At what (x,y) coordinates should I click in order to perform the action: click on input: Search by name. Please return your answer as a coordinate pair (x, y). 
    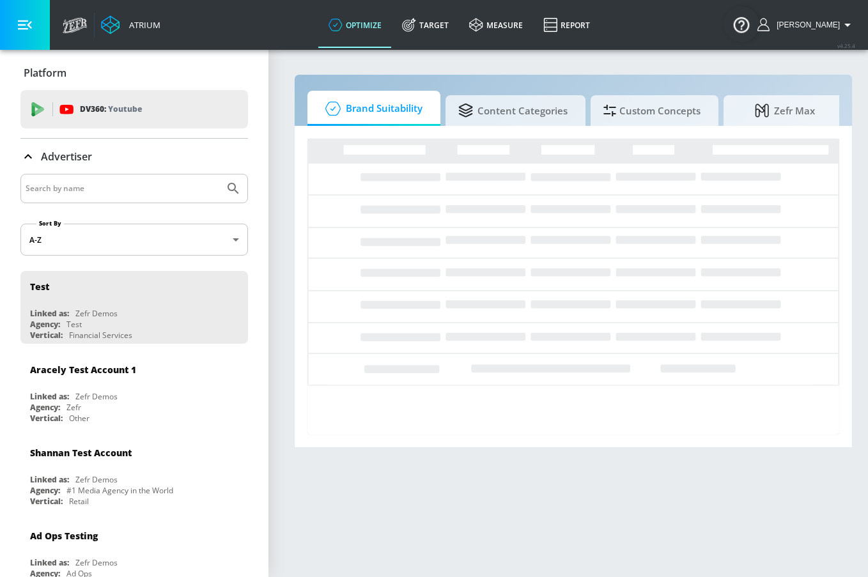
    Looking at the image, I should click on (122, 188).